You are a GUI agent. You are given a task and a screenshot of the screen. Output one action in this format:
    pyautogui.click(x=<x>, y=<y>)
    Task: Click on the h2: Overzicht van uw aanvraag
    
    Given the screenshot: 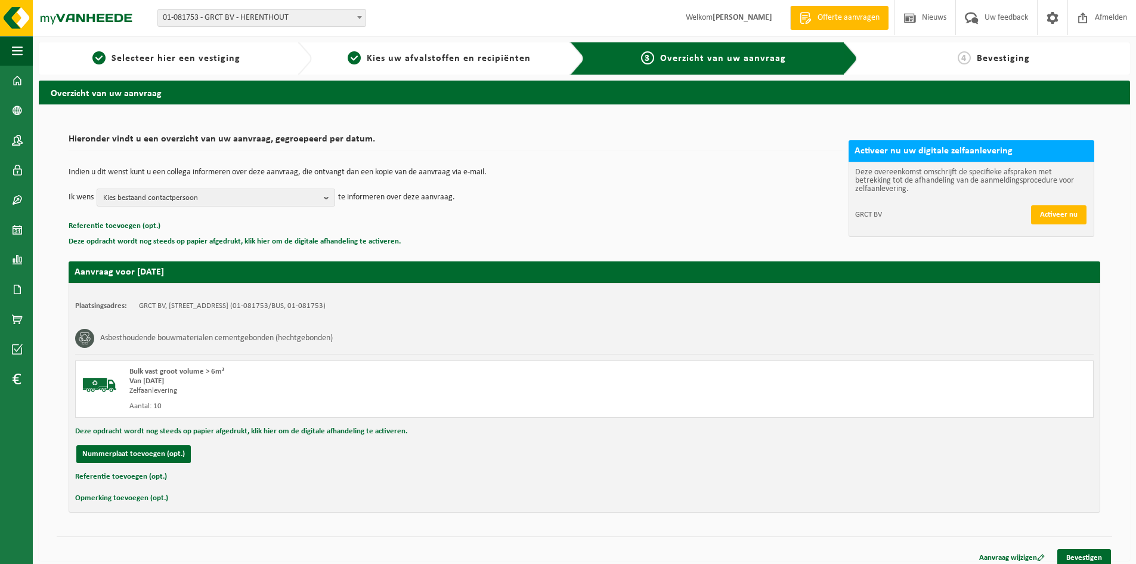 What is the action you would take?
    pyautogui.click(x=585, y=92)
    